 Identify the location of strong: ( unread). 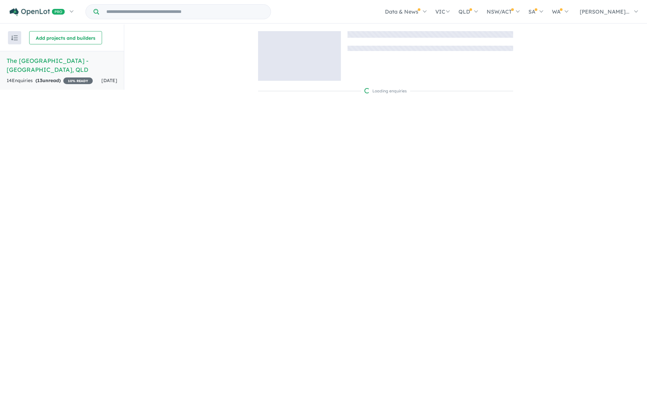
(48, 81).